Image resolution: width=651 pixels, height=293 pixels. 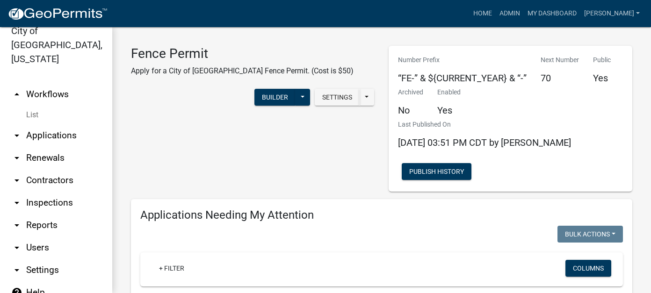 What do you see at coordinates (337, 97) in the screenshot?
I see `button: Settings` at bounding box center [337, 97].